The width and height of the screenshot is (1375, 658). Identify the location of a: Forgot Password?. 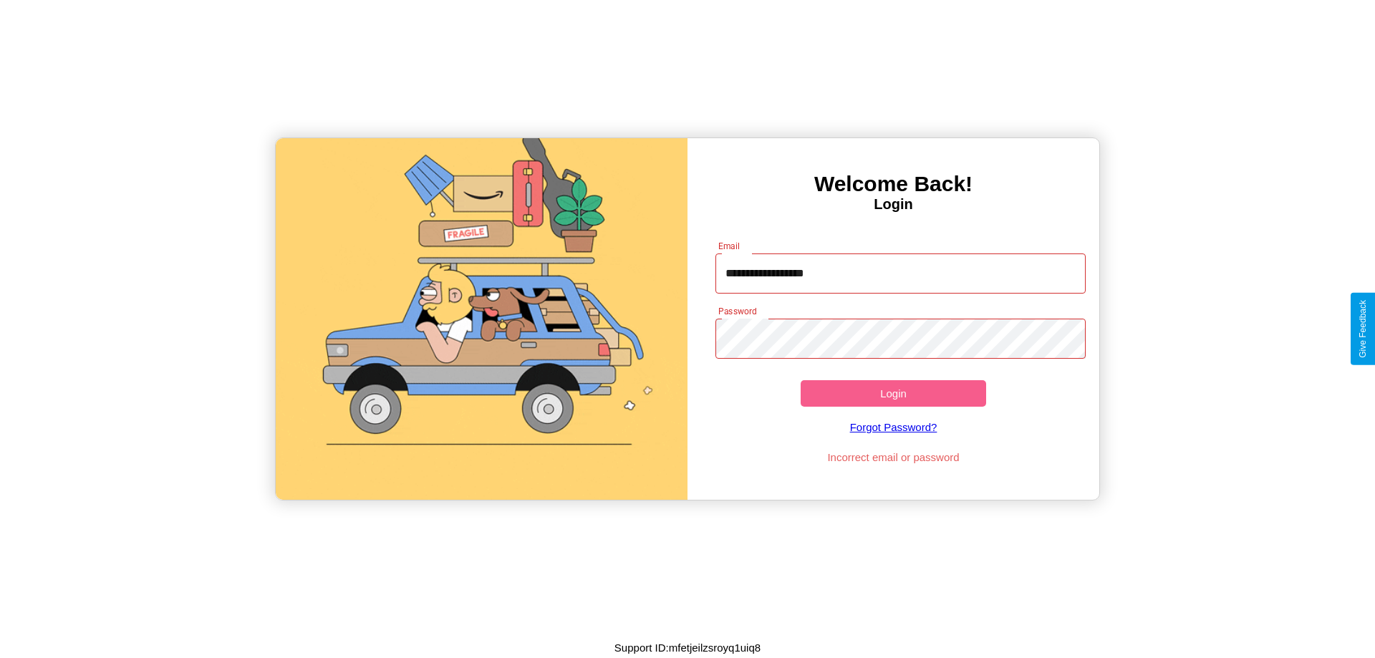
(894, 427).